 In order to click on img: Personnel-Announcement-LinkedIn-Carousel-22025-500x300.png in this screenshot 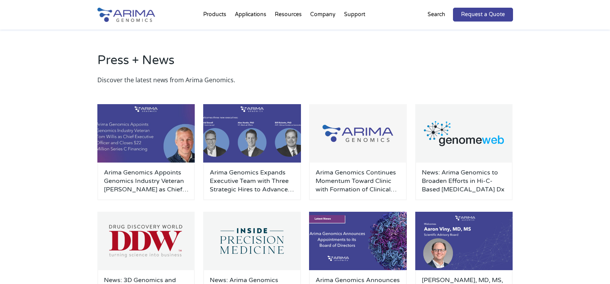, I will do `click(252, 133)`.